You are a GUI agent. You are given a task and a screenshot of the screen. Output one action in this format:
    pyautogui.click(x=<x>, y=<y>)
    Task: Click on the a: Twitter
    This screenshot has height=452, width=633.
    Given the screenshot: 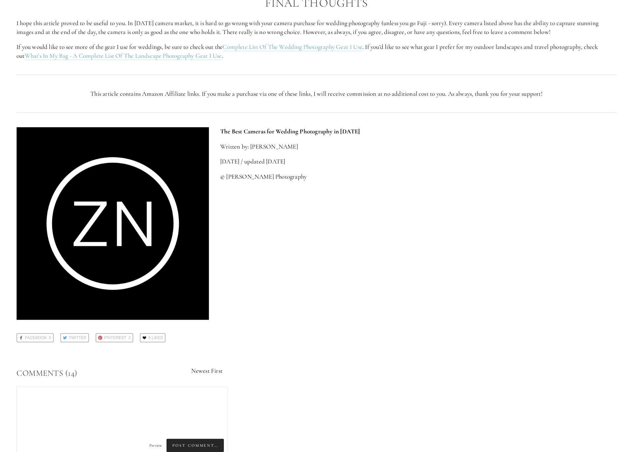 What is the action you would take?
    pyautogui.click(x=75, y=337)
    